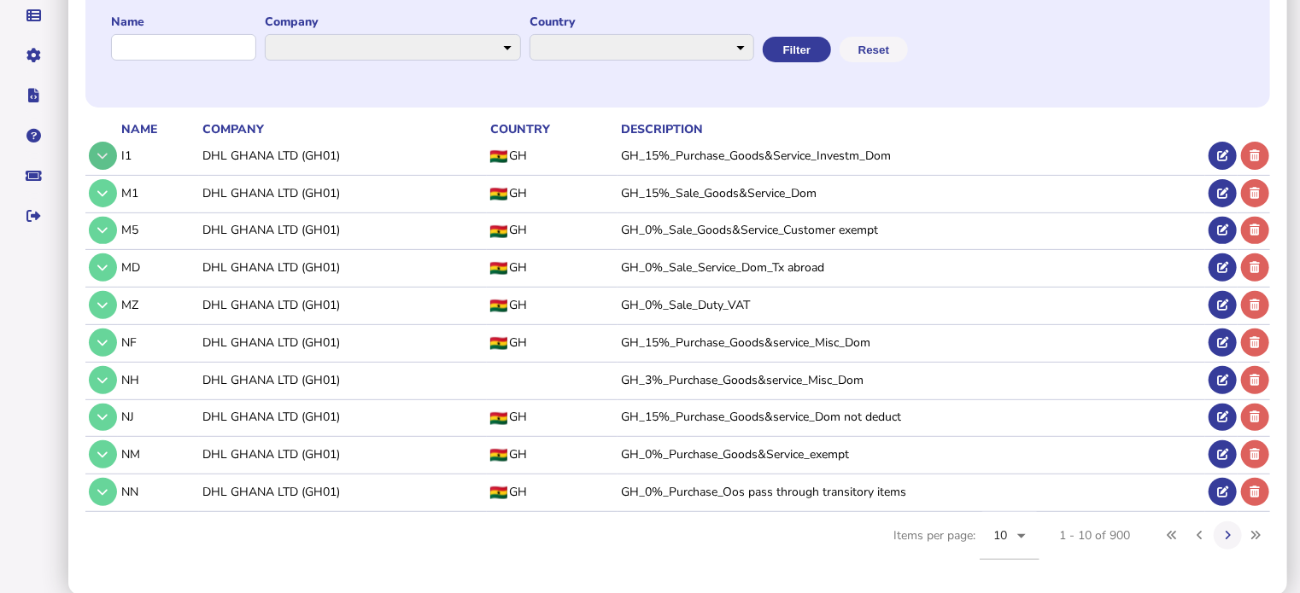 The height and width of the screenshot is (593, 1300). I want to click on td: GH_15%_Purchase_Goods&service_Dom not deduct, so click(911, 417).